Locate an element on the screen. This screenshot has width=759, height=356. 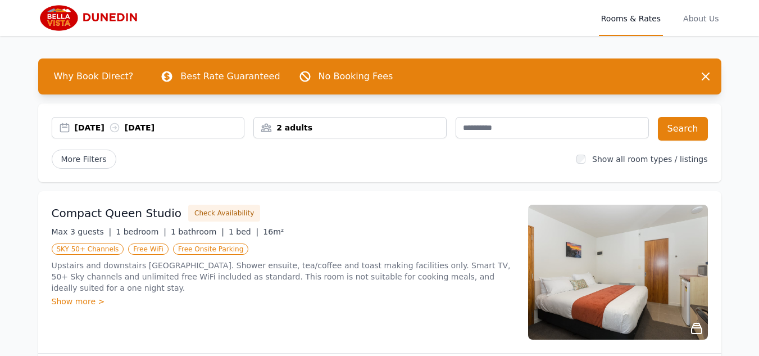
button: Search is located at coordinates (683, 129).